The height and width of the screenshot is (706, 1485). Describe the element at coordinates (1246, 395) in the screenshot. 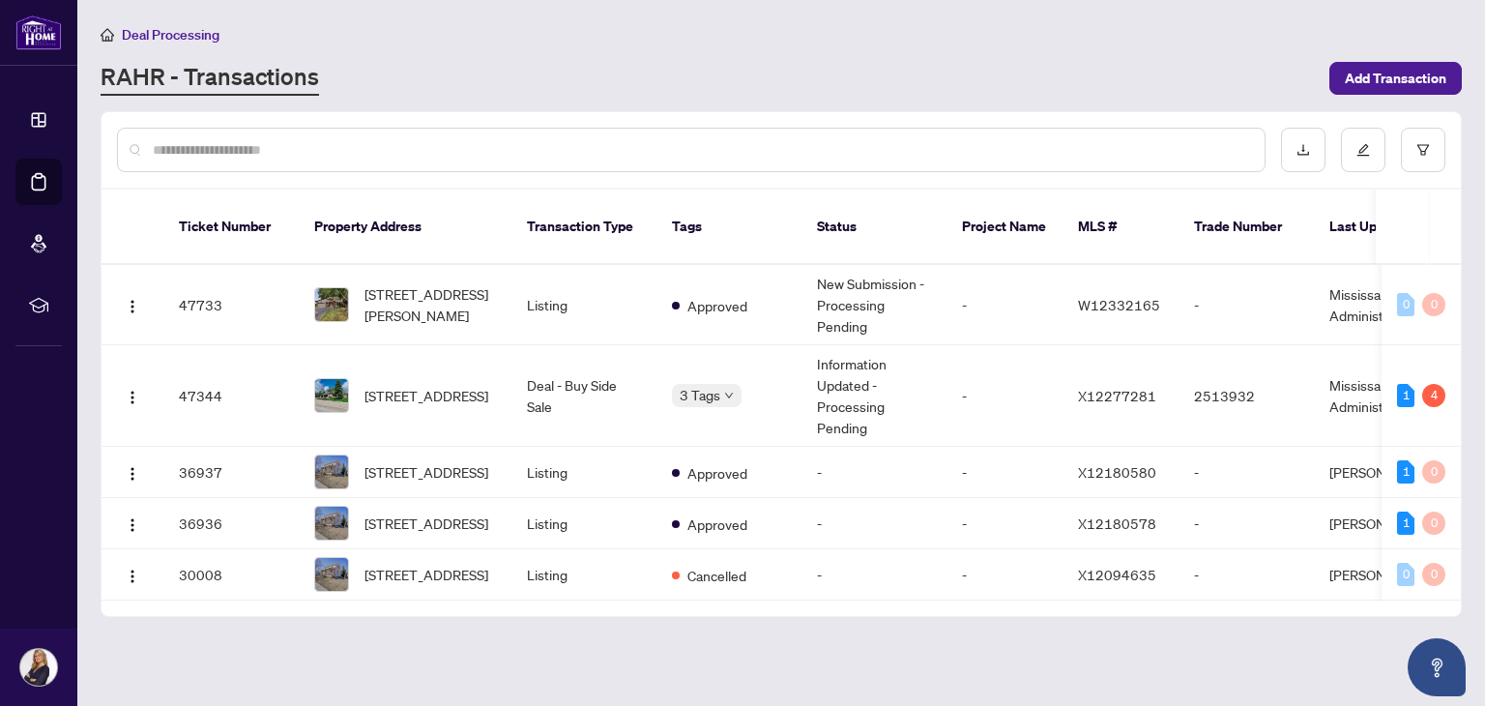

I see `td: 2513932` at that location.